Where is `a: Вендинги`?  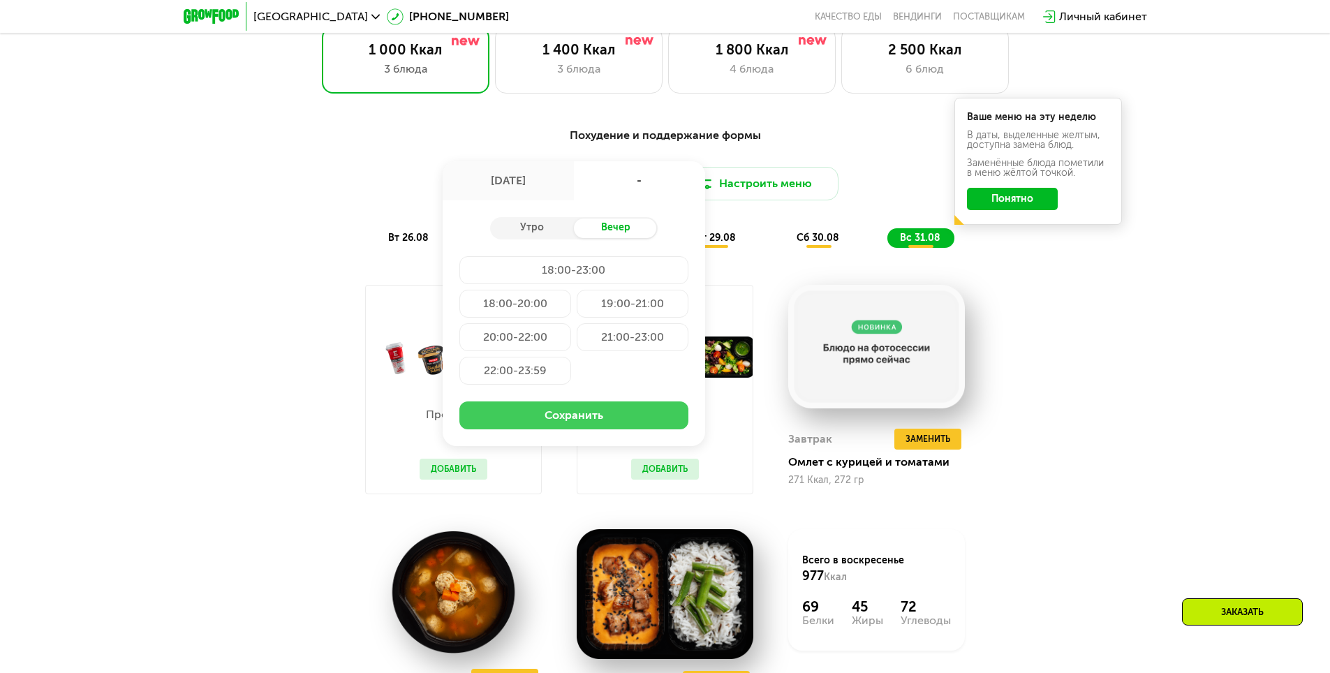 a: Вендинги is located at coordinates (917, 17).